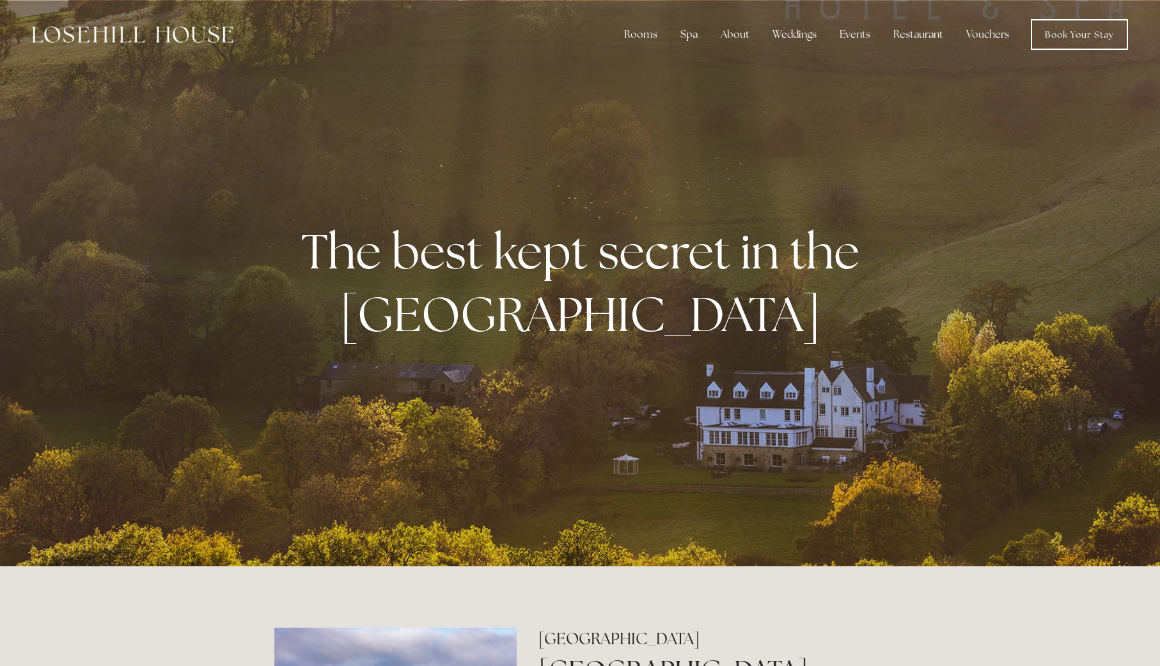  What do you see at coordinates (987, 35) in the screenshot?
I see `a: Vouchers` at bounding box center [987, 35].